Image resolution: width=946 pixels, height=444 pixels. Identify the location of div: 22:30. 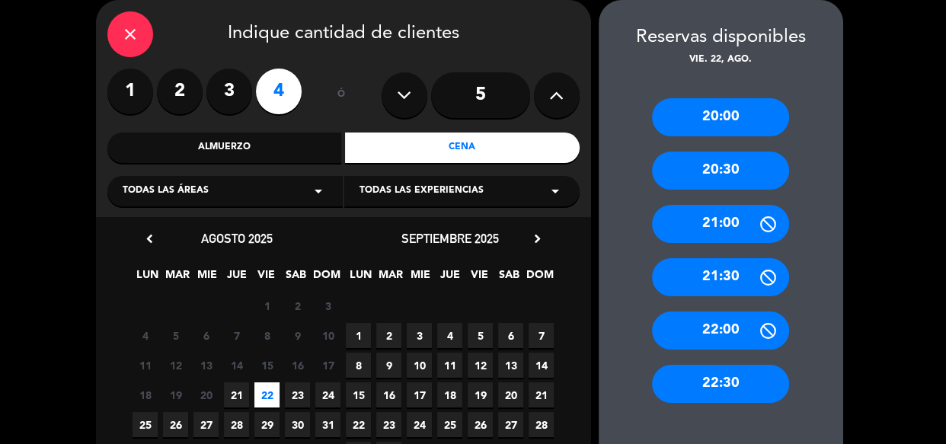
(720, 384).